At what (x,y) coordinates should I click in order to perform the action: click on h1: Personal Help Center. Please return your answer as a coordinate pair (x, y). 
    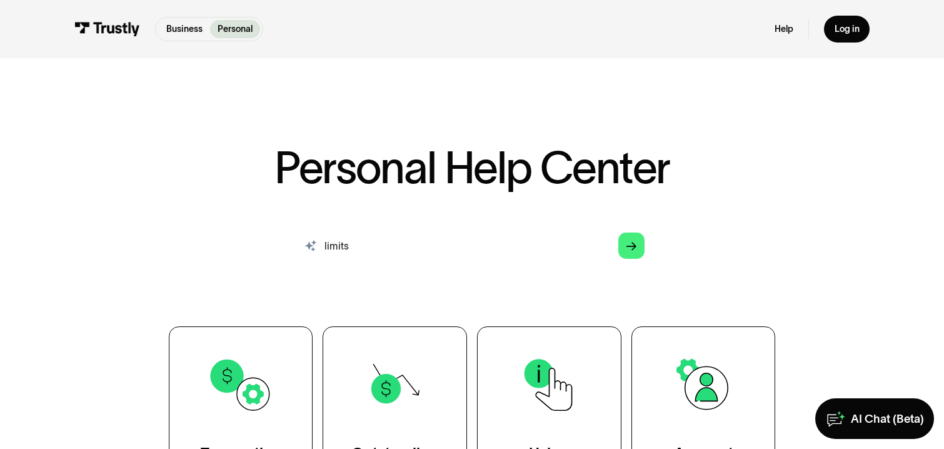
    Looking at the image, I should click on (472, 168).